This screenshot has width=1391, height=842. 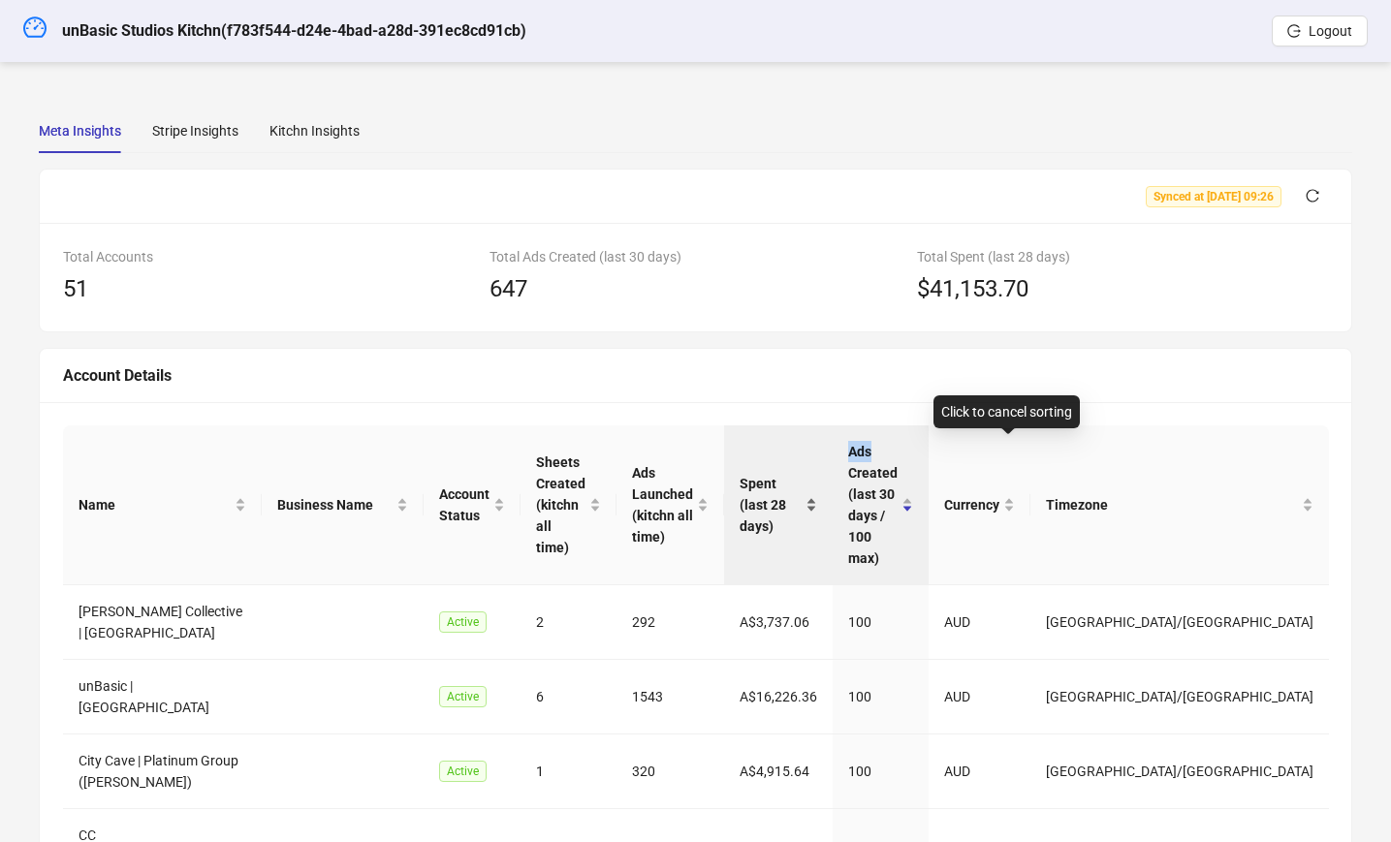 What do you see at coordinates (568, 772) in the screenshot?
I see `td: 1` at bounding box center [568, 772].